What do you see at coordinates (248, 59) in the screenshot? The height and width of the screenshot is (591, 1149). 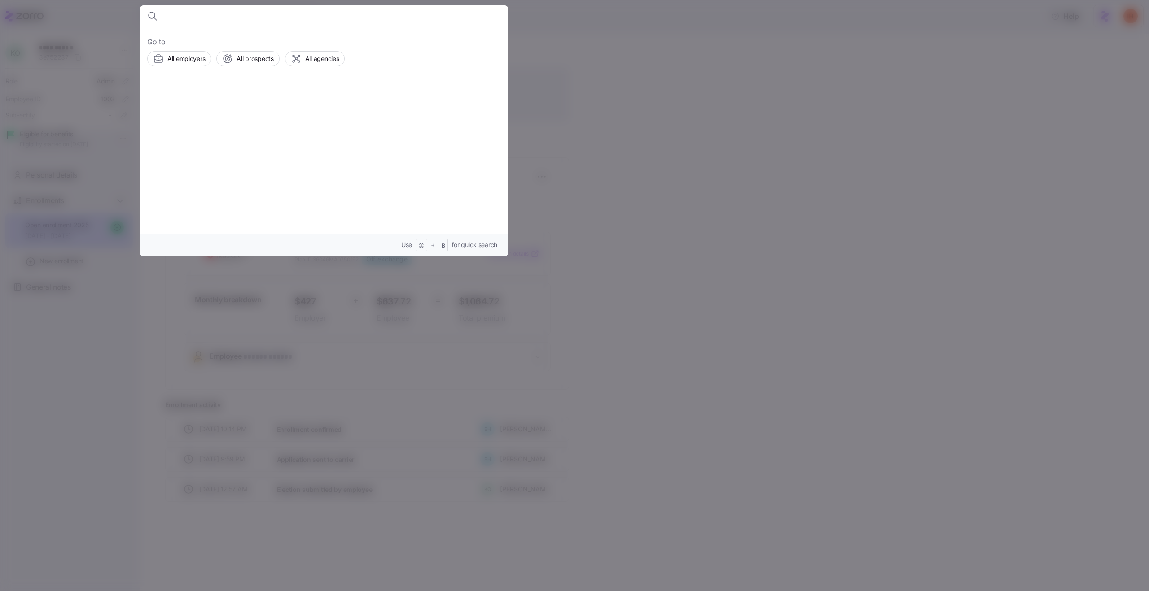 I see `button: All prospects` at bounding box center [248, 59].